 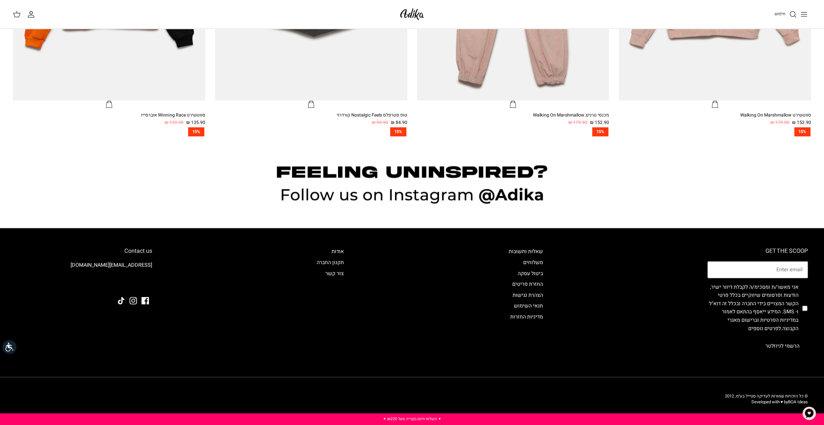 I want to click on a: צור קשר, so click(x=334, y=274).